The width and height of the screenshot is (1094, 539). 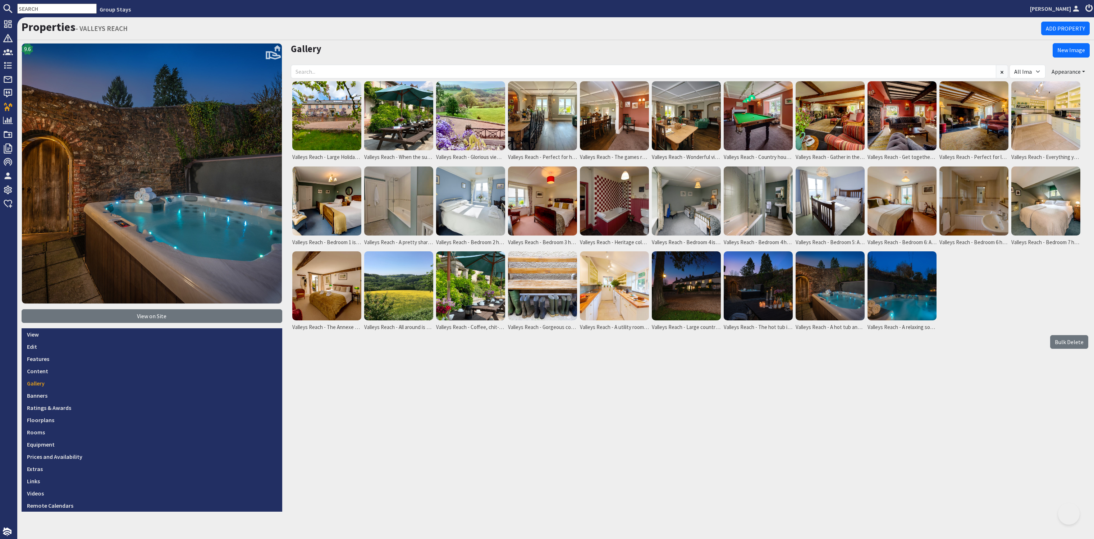 What do you see at coordinates (758, 242) in the screenshot?
I see `span: Valleys Reach - Bedroom 4 has a charming en suite bathroom` at bounding box center [758, 242].